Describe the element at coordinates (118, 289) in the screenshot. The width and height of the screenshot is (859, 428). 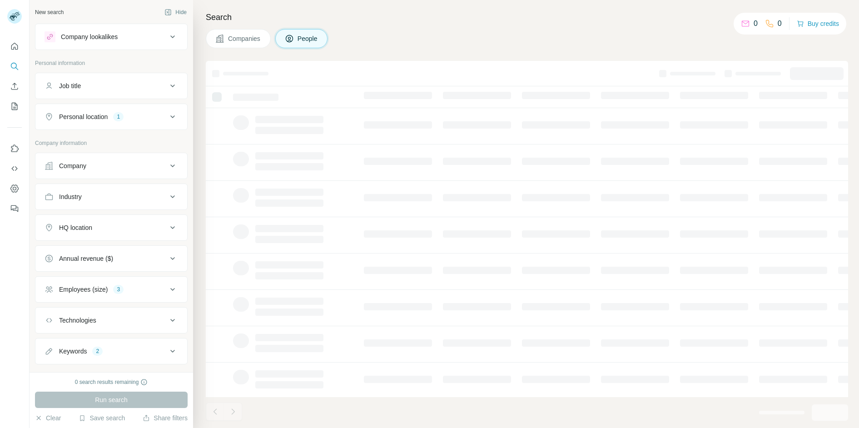
I see `div: 3` at that location.